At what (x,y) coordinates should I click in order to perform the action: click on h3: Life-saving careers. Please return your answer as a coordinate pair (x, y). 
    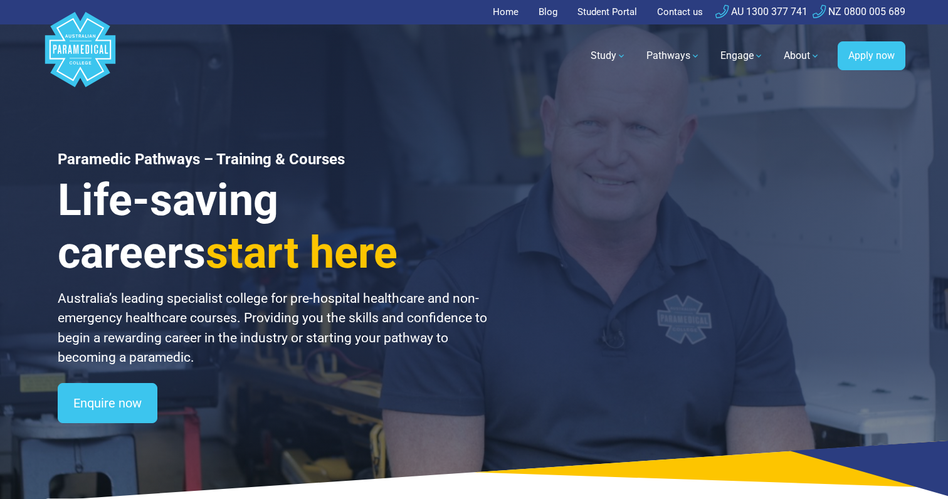
    Looking at the image, I should click on (273, 226).